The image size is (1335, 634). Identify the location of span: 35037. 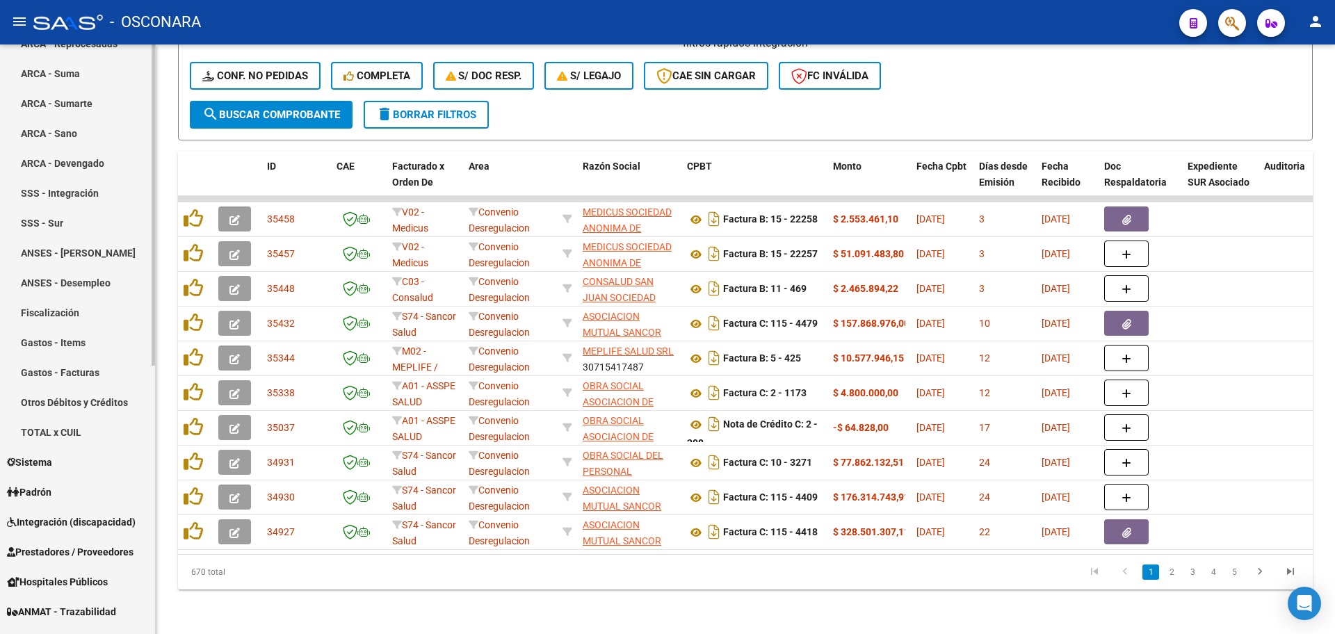
(281, 428).